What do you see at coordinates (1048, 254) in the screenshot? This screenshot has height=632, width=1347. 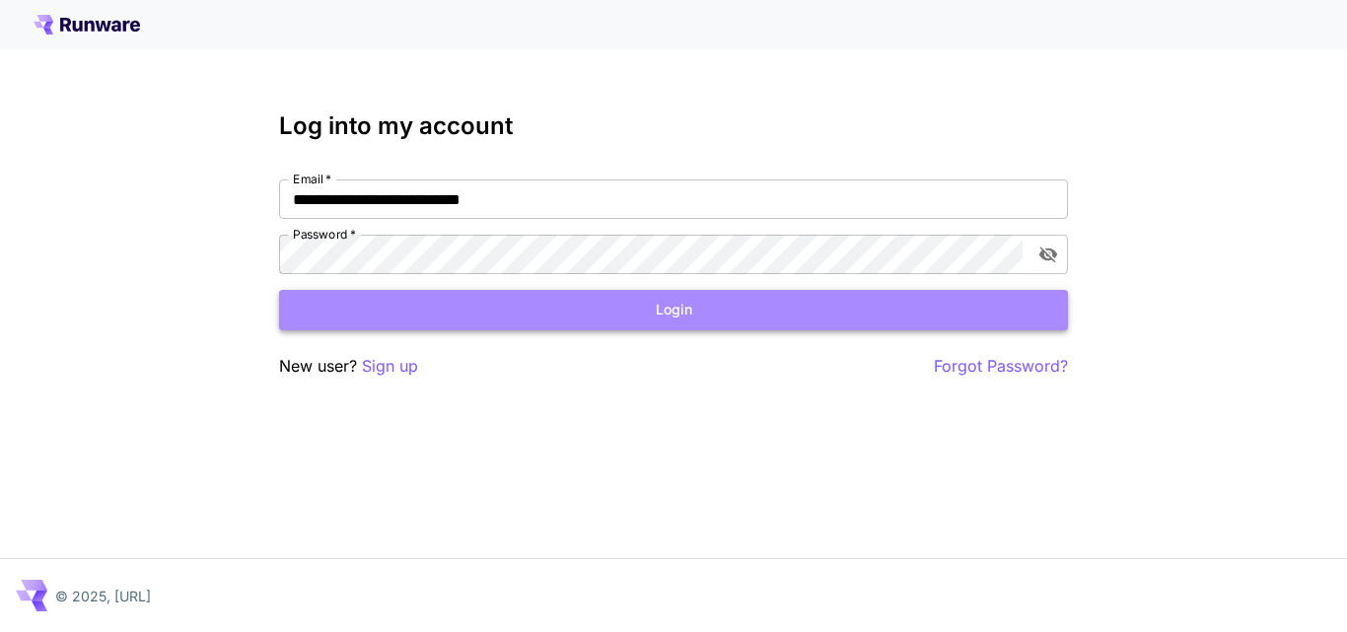 I see `button: toggle password visibility` at bounding box center [1048, 254].